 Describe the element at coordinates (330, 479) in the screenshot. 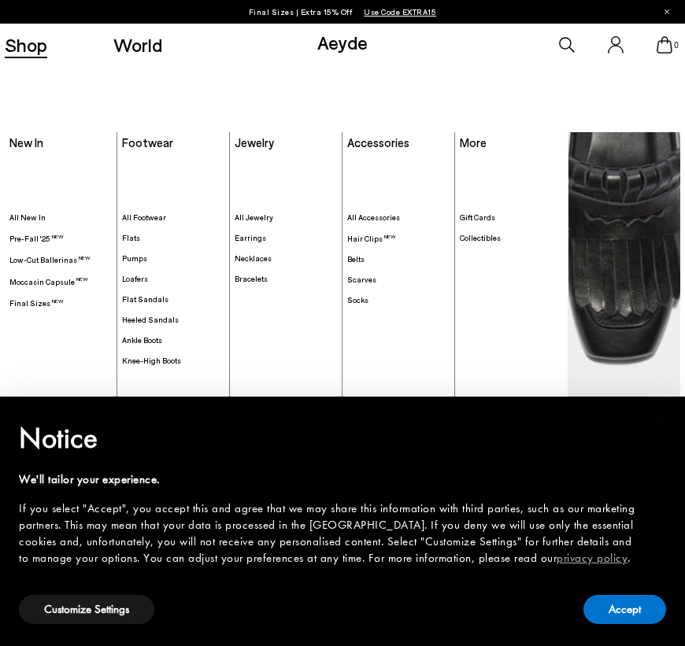

I see `div: We'll tailor your experience.` at that location.